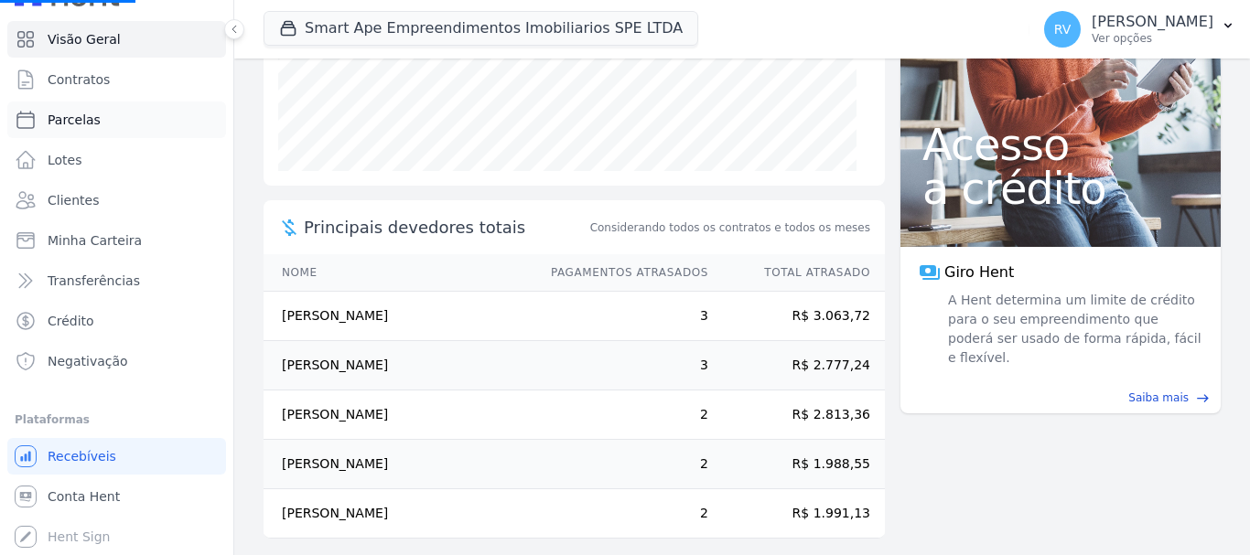 This screenshot has width=1250, height=555. Describe the element at coordinates (84, 39) in the screenshot. I see `span: Visão Geral` at that location.